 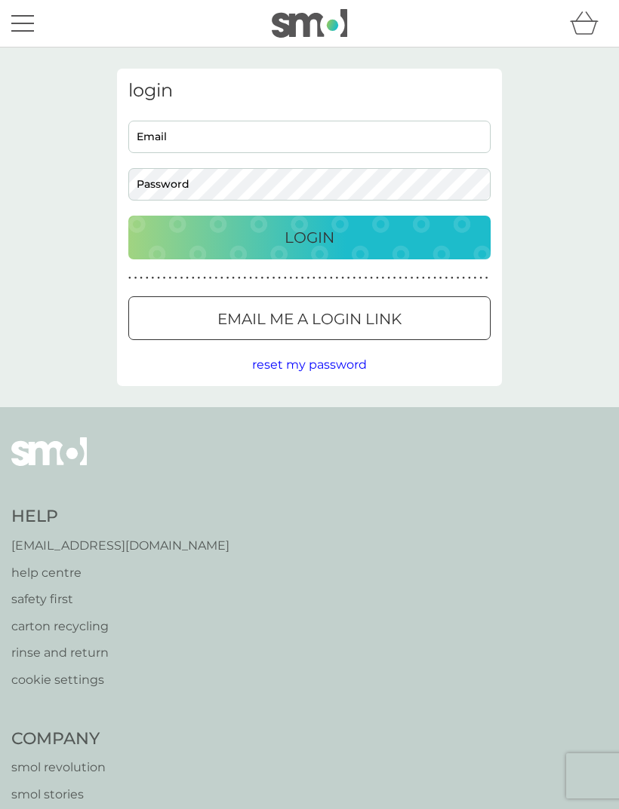 I want to click on h3: login, so click(x=309, y=91).